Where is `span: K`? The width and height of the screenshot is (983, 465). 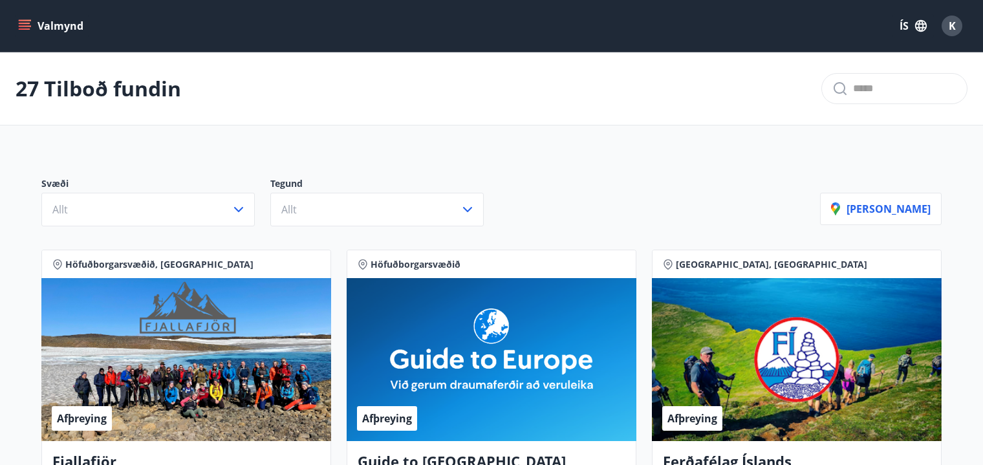
span: K is located at coordinates (952, 26).